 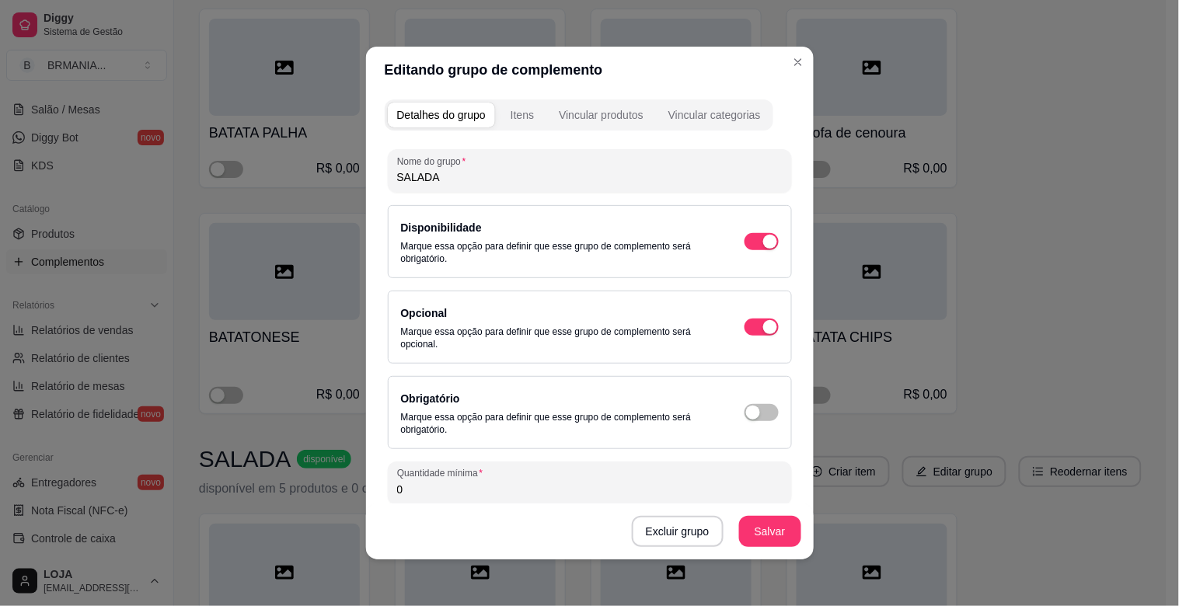 What do you see at coordinates (522, 115) in the screenshot?
I see `div: Itens` at bounding box center [522, 115].